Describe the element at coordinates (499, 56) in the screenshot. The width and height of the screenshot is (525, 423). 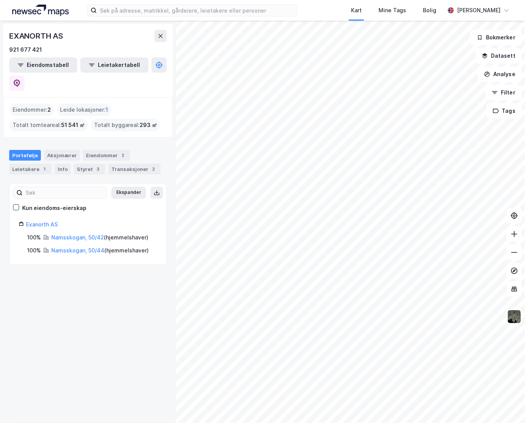
I see `button: Datasett` at that location.